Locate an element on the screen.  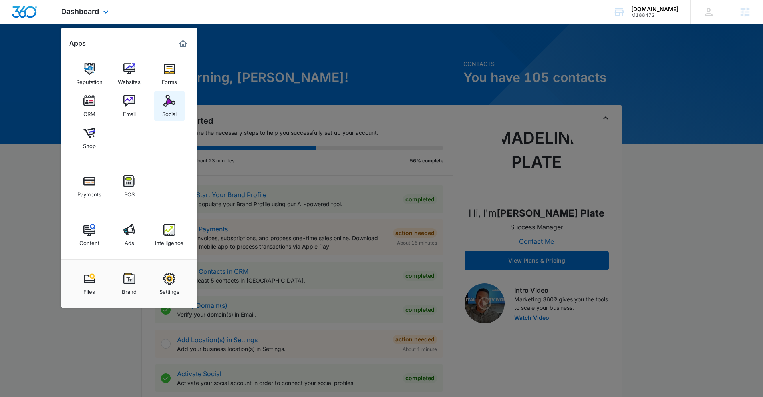
span: Dashboard is located at coordinates (80, 11).